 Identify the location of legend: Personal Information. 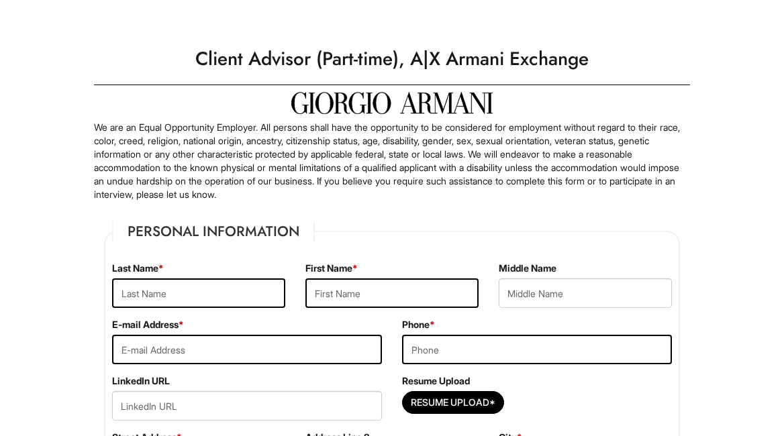
(213, 232).